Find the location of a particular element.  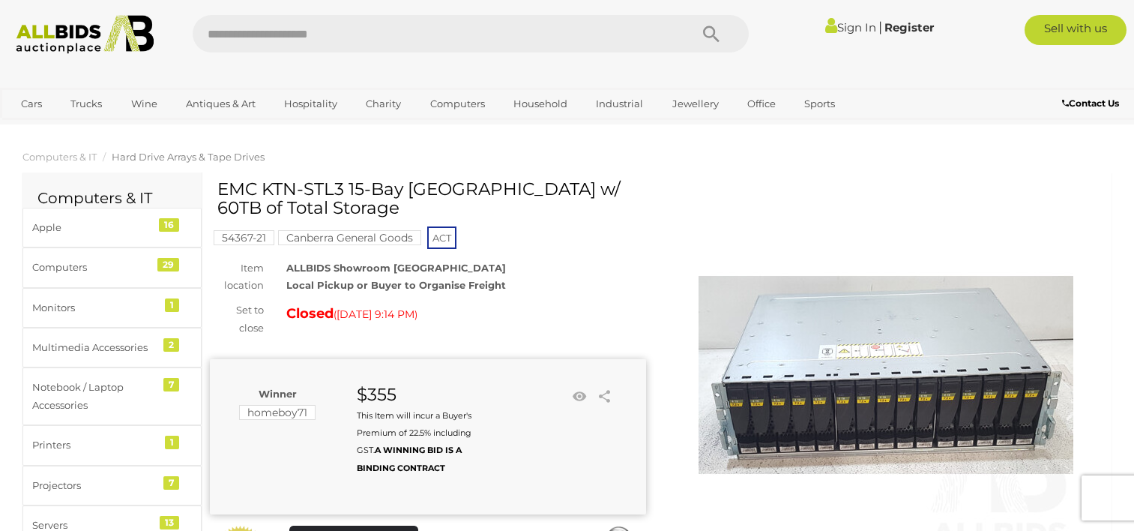

div: 16 is located at coordinates (169, 225).